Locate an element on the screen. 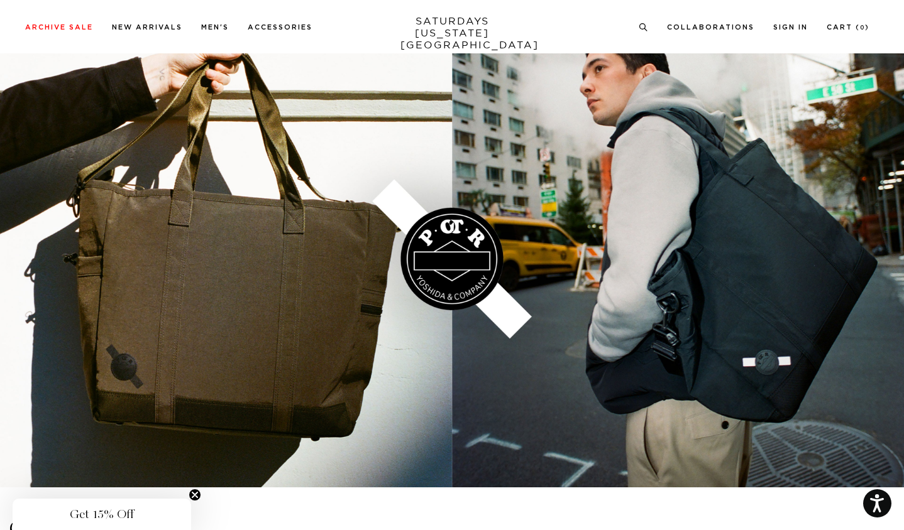 This screenshot has height=530, width=904. span: Get 15% Off is located at coordinates (102, 515).